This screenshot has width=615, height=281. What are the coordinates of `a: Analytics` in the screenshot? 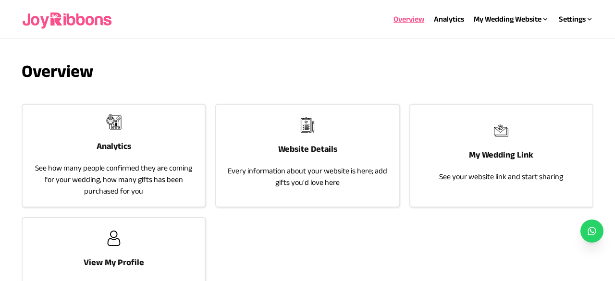 It's located at (449, 19).